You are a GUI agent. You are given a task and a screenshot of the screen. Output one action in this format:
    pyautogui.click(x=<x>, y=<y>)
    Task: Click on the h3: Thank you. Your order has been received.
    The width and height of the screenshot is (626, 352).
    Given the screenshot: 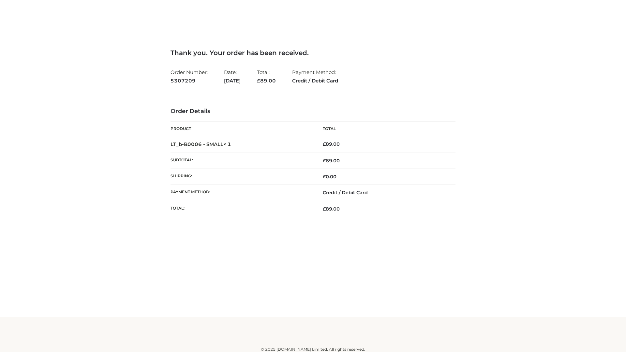 What is the action you would take?
    pyautogui.click(x=313, y=53)
    